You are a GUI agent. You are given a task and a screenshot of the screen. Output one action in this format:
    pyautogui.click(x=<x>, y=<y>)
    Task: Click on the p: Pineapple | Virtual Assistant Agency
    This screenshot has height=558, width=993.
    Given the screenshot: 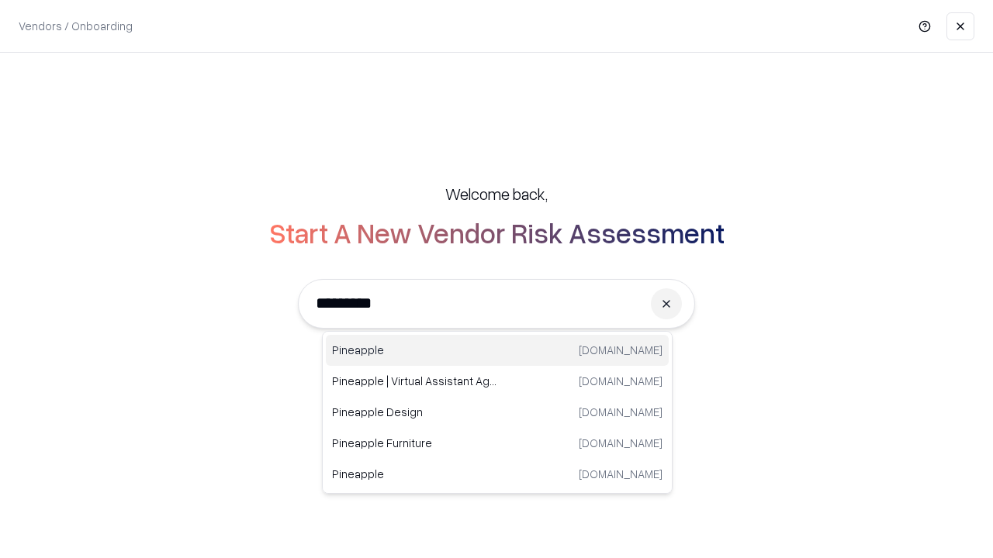 What is the action you would take?
    pyautogui.click(x=414, y=381)
    